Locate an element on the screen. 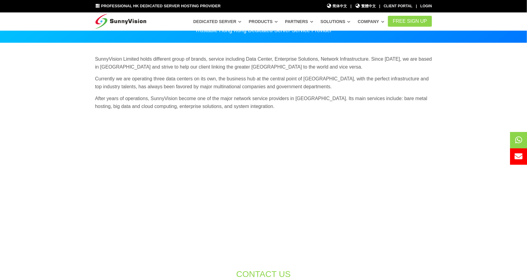 This screenshot has height=280, width=527. span: Professional HK Dedicated Server Hosting Provider is located at coordinates (161, 6).